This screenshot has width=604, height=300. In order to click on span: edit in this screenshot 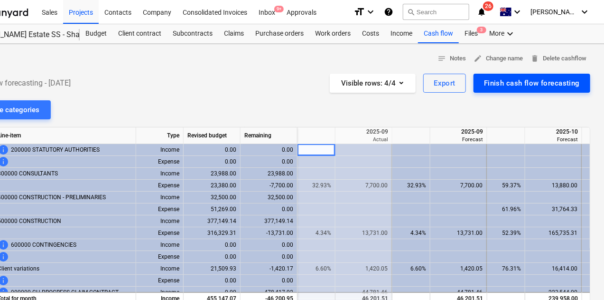, I will do `click(478, 58)`.